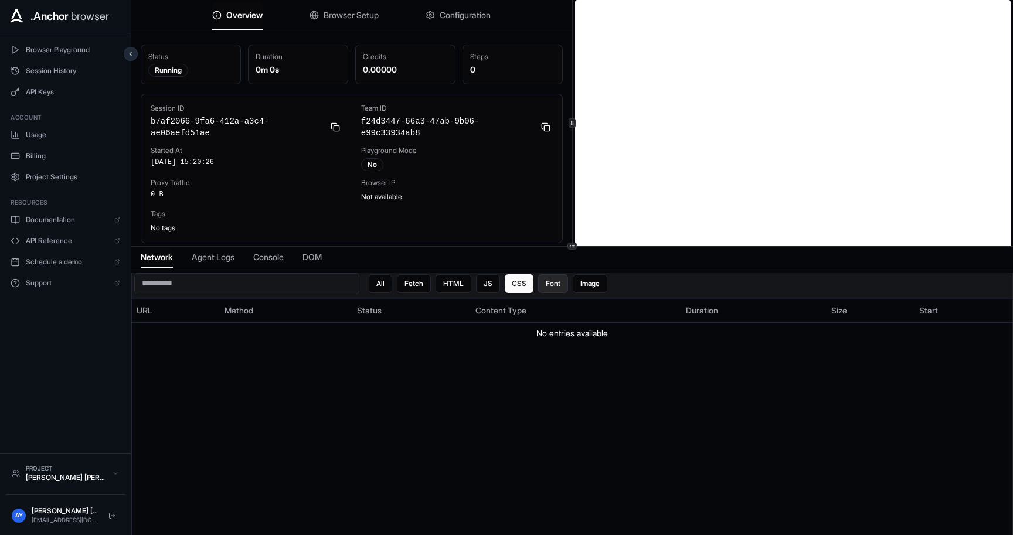  I want to click on a: Support, so click(65, 283).